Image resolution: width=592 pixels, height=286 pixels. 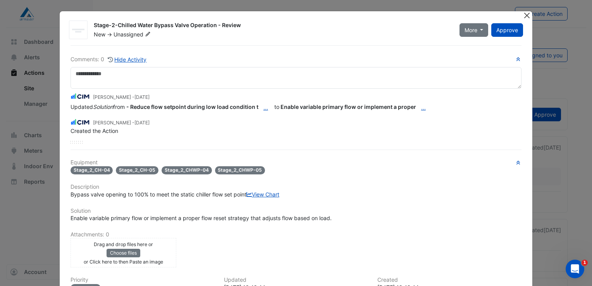 I want to click on span: Unassigned, so click(x=133, y=35).